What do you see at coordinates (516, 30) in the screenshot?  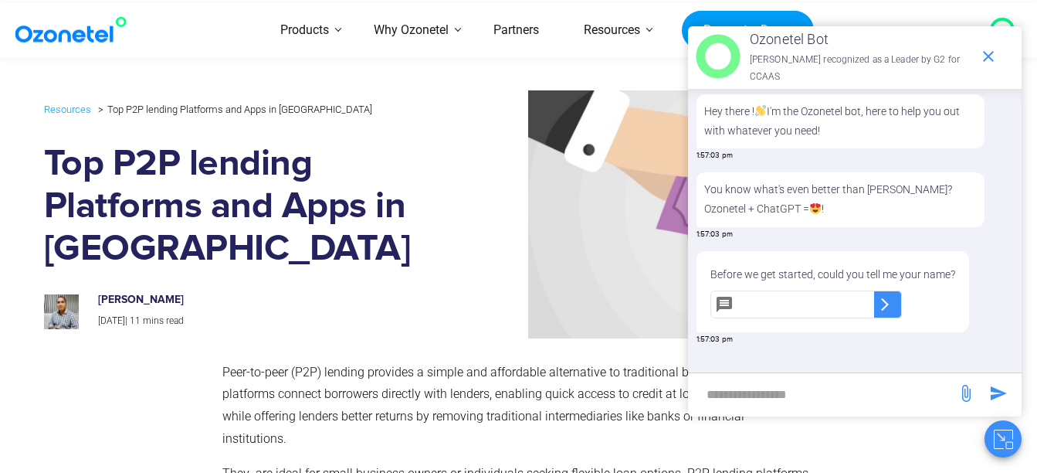 I see `a: Partners` at bounding box center [516, 30].